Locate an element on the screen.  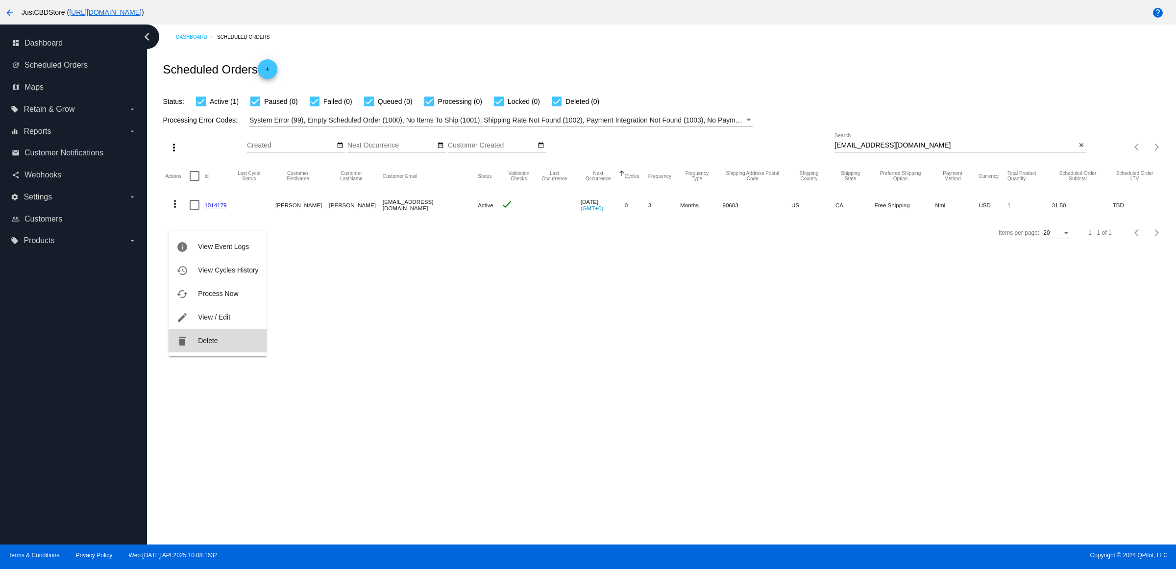
mat-icon: cached is located at coordinates (182, 294).